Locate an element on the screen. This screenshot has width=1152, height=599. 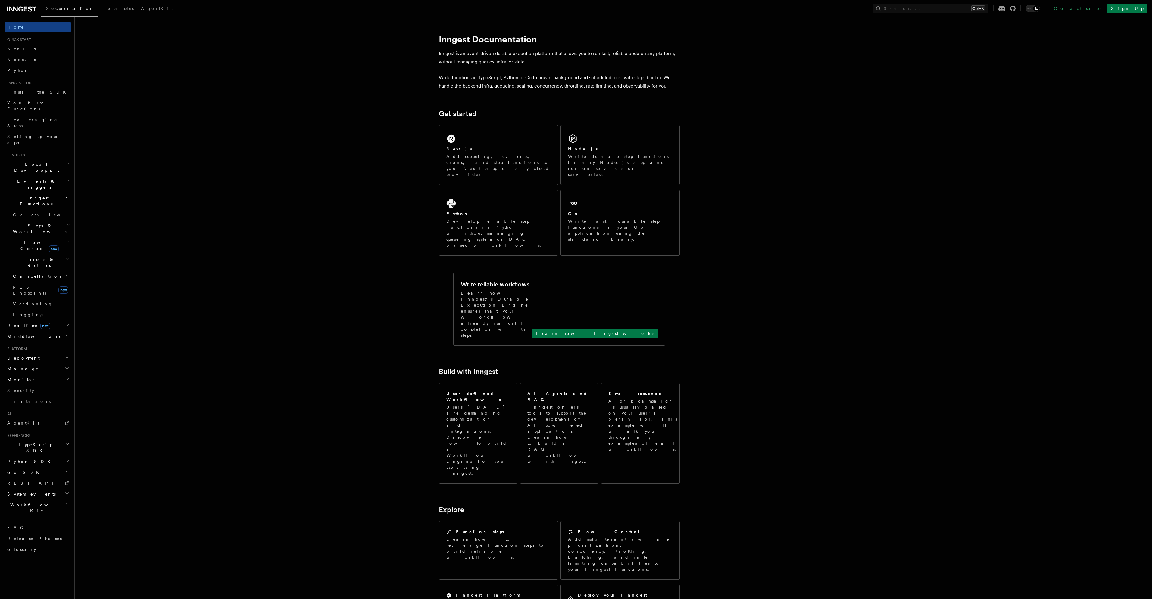
p: Develop reliable step functions in Python without managing queueing systems or DAG based workflows. is located at coordinates (498, 233).